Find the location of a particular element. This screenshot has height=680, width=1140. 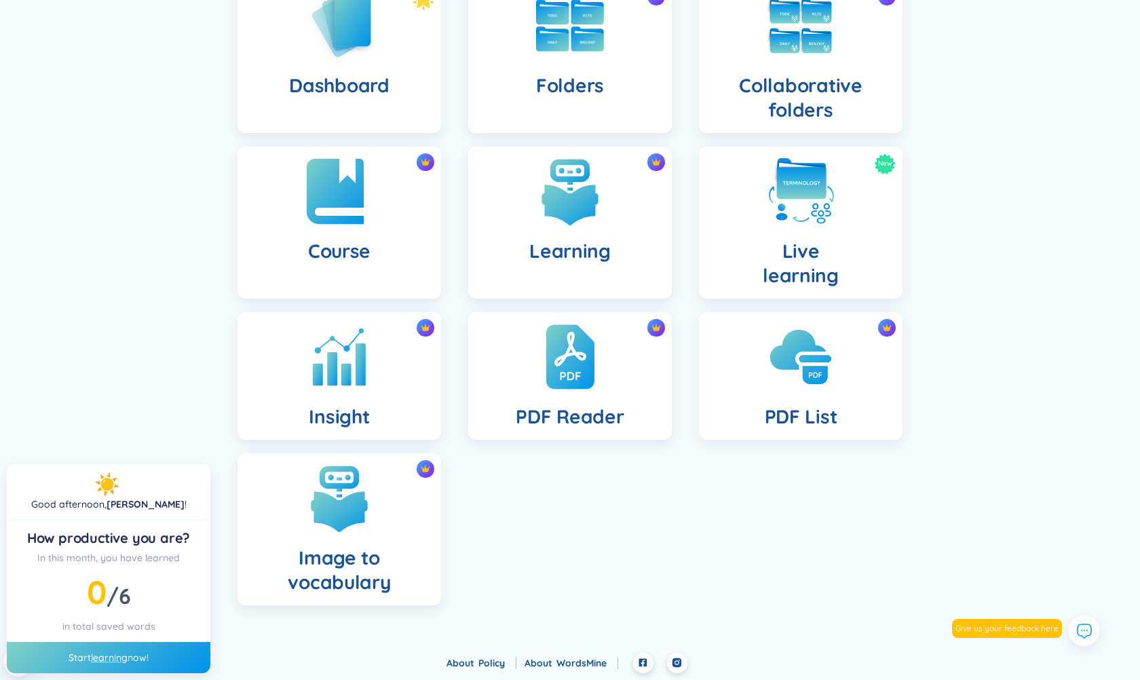

a: crown iconLearning is located at coordinates (570, 223).